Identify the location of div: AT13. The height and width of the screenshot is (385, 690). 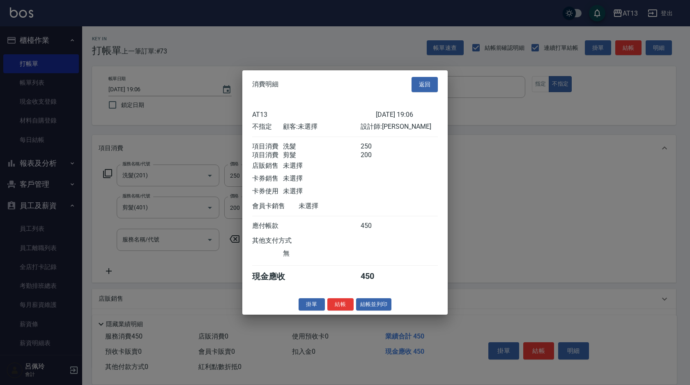
(314, 114).